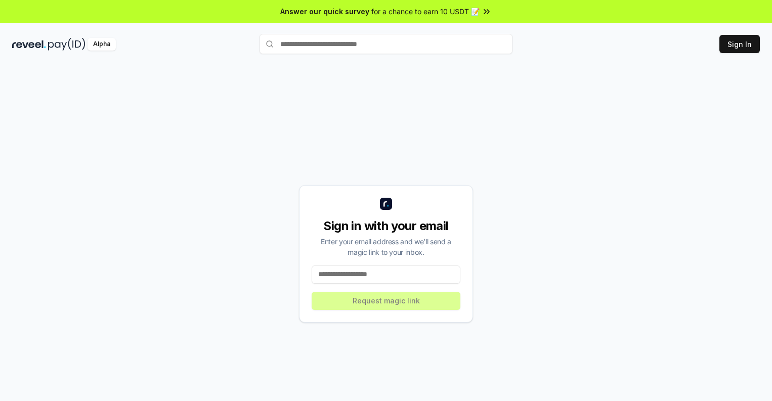 This screenshot has width=772, height=401. I want to click on span: for a chance to earn 10 USDT 📝, so click(425, 11).